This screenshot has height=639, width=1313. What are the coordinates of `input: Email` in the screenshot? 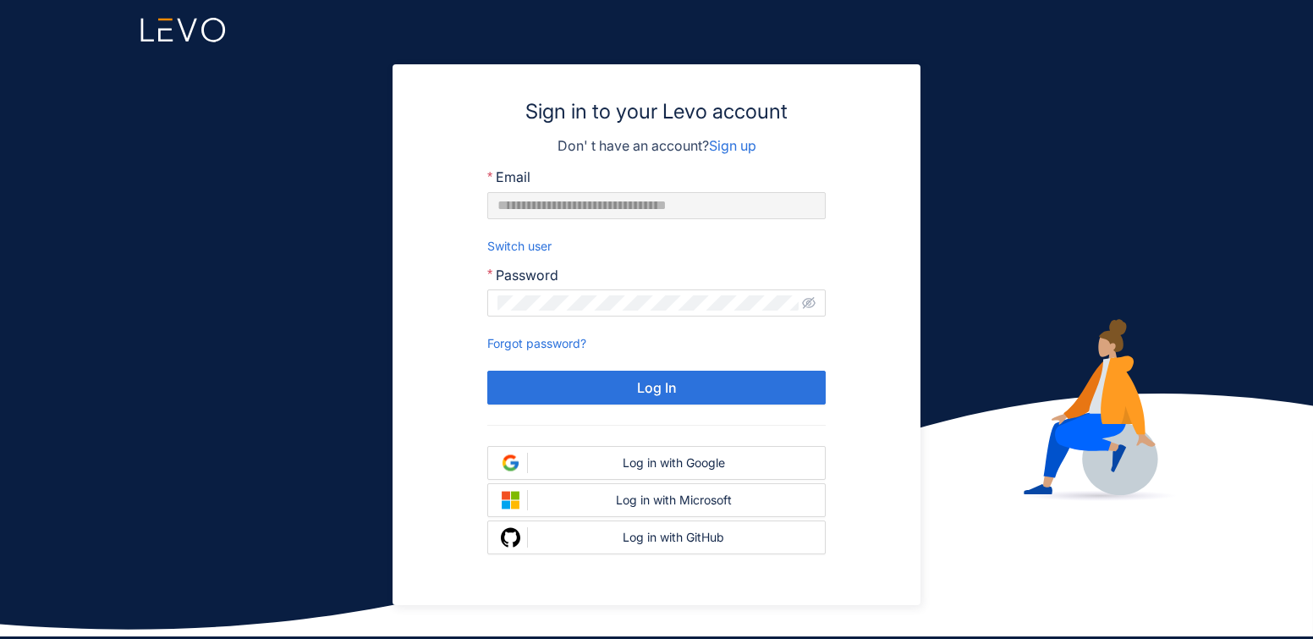 It's located at (657, 206).